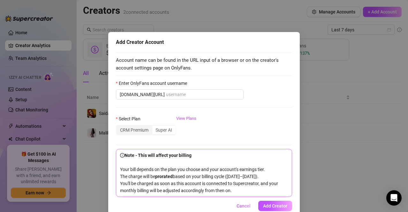 Image resolution: width=408 pixels, height=212 pixels. What do you see at coordinates (164, 130) in the screenshot?
I see `div: Super AI` at bounding box center [164, 130].